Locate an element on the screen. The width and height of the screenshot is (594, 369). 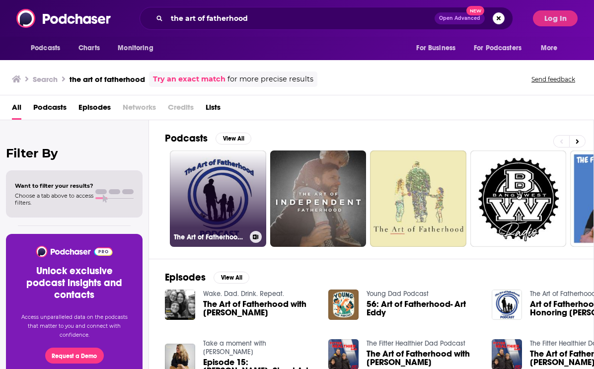
span: Open Advanced is located at coordinates (460, 18).